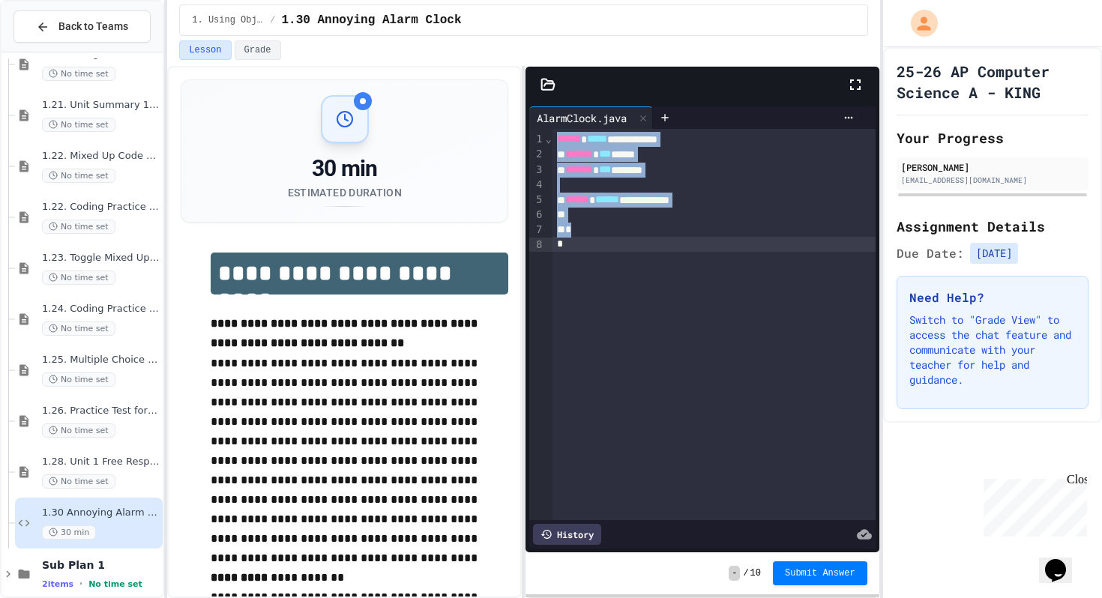 The image size is (1102, 598). I want to click on span: 1.22. Coding Practice 1b (1.7-1.15), so click(100, 207).